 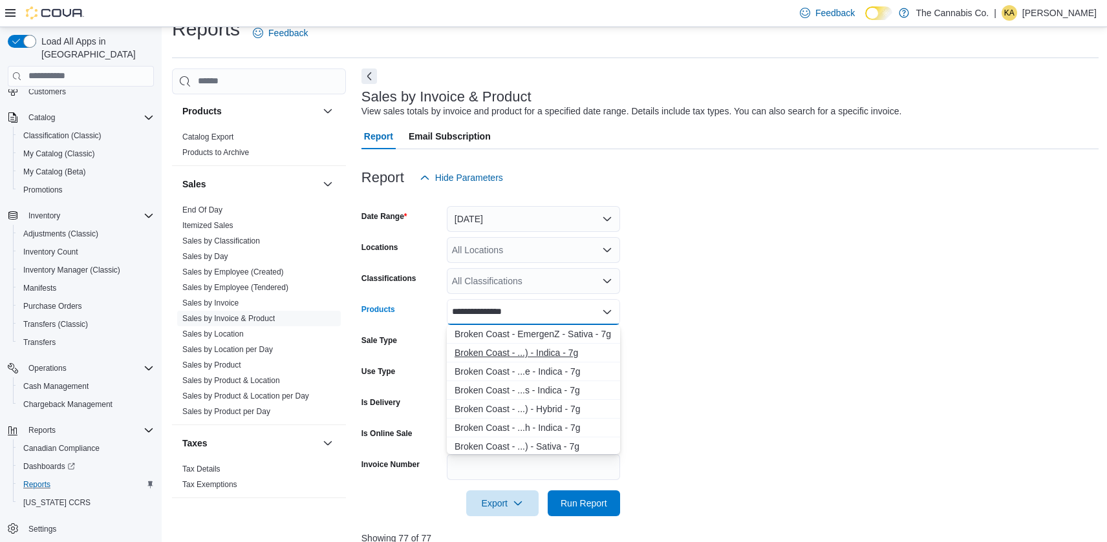 I want to click on button: Inventory, so click(x=44, y=216).